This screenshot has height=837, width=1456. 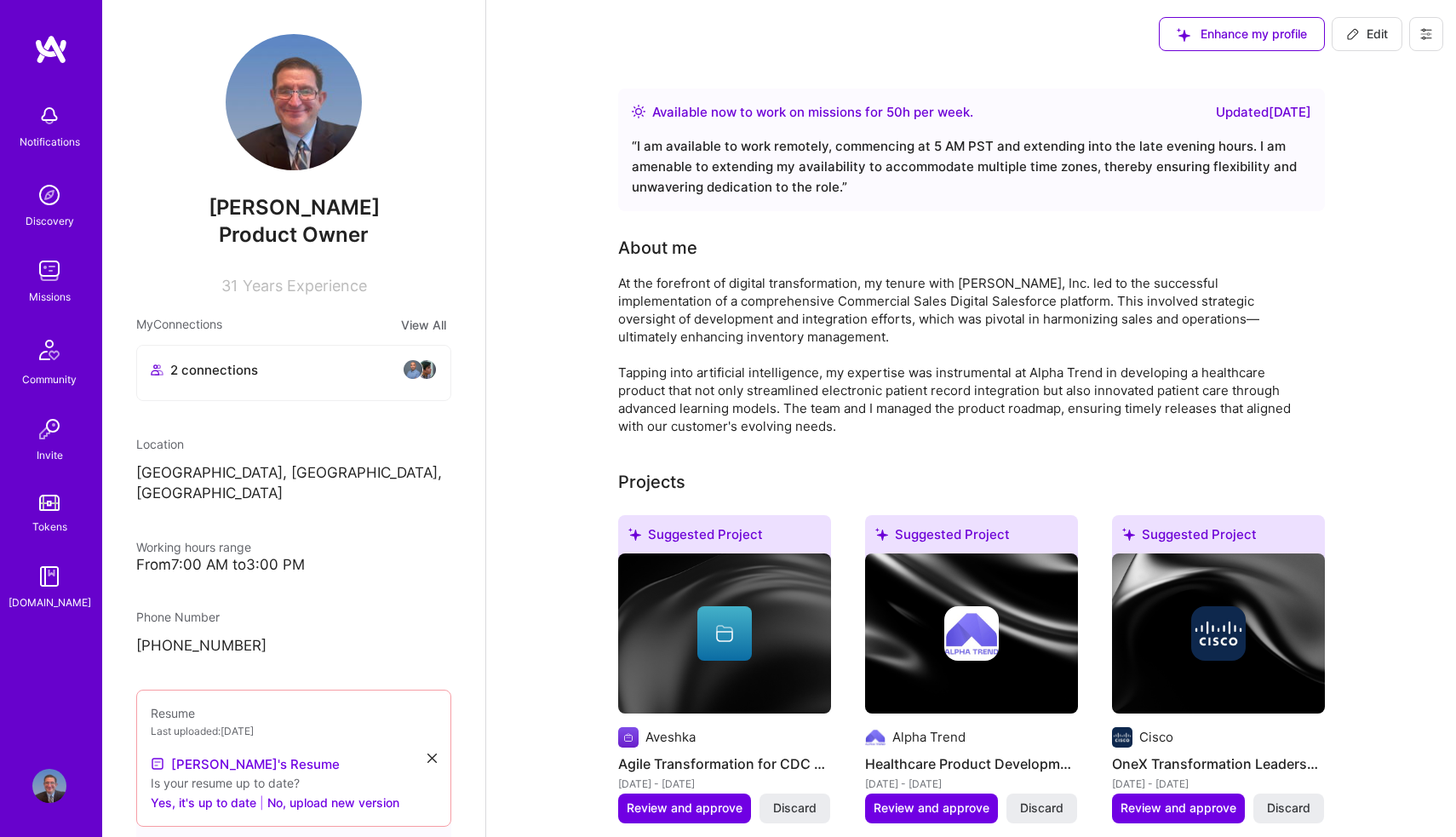 I want to click on span: My Connections, so click(x=179, y=324).